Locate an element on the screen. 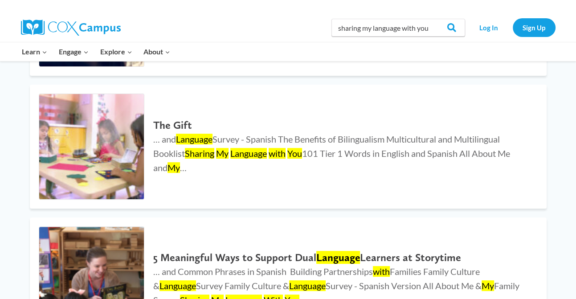  mark: Sharing is located at coordinates (199, 153).